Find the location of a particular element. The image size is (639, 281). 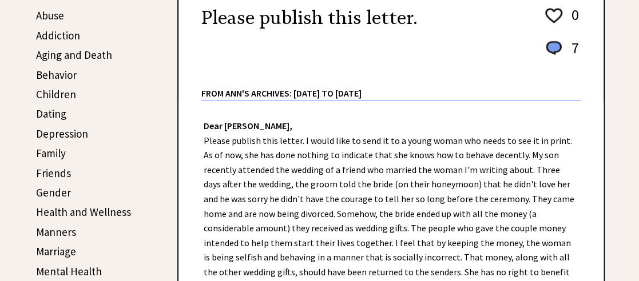

td: 7 is located at coordinates (573, 53).